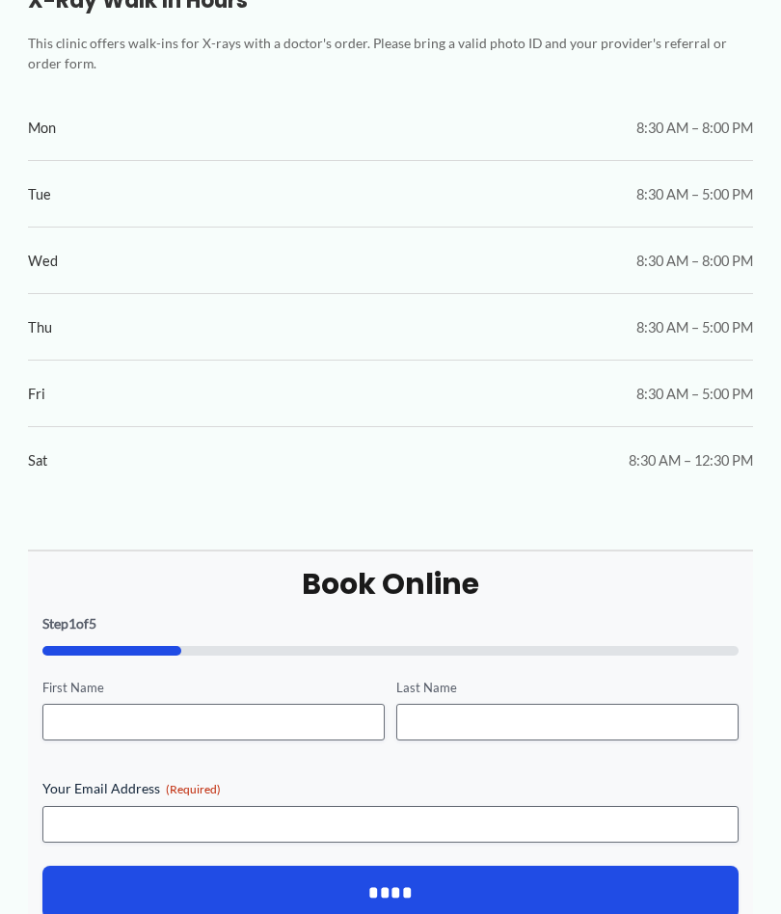 This screenshot has width=781, height=914. Describe the element at coordinates (390, 624) in the screenshot. I see `p: Step of` at that location.